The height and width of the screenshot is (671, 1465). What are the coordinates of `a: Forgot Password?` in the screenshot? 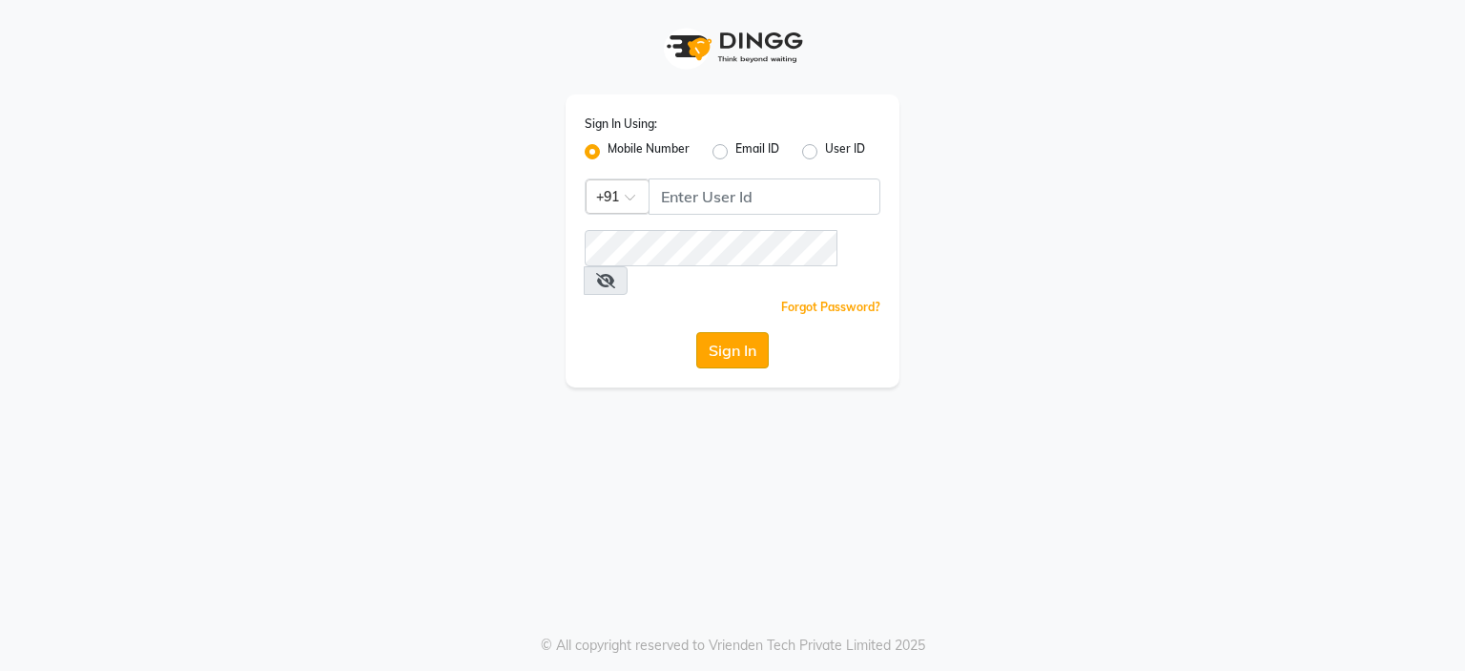 It's located at (831, 306).